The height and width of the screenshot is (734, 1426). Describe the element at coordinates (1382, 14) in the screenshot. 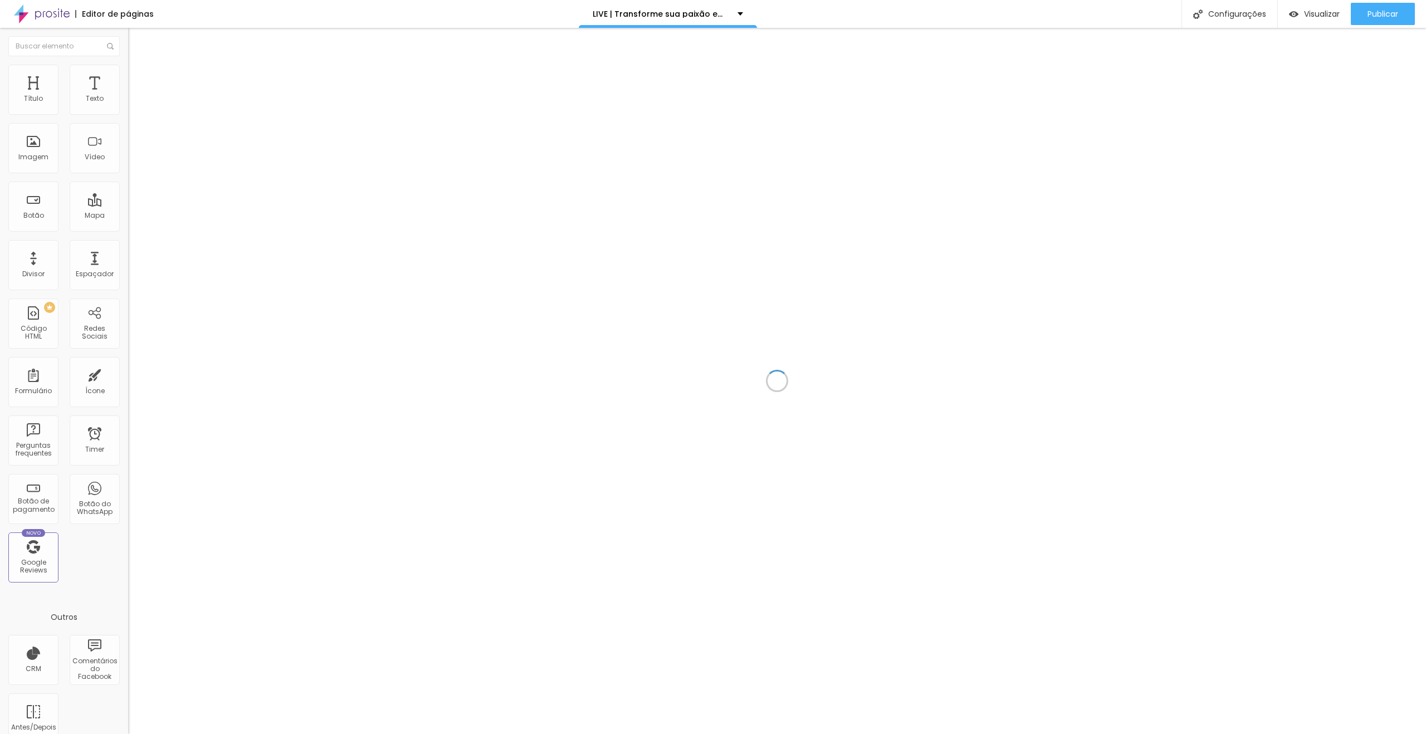

I see `span: Publicar` at that location.